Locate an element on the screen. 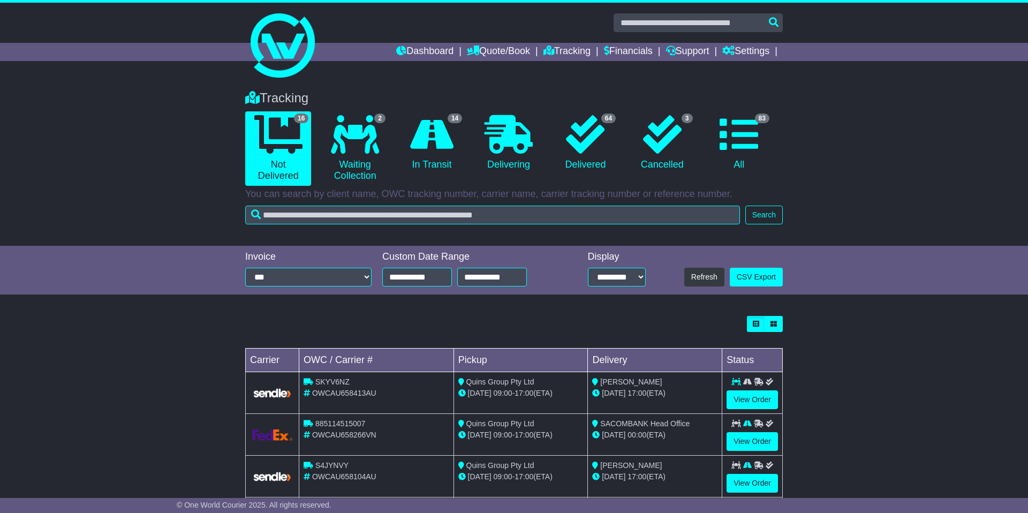 The image size is (1028, 513). td: Carrier is located at coordinates (272, 360).